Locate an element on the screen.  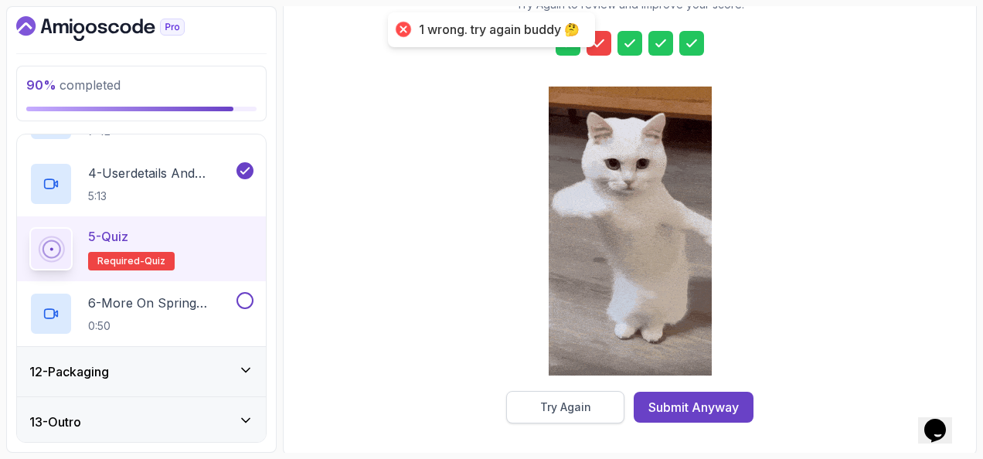
p: 6 - More On Spring Security Later is located at coordinates (161, 303).